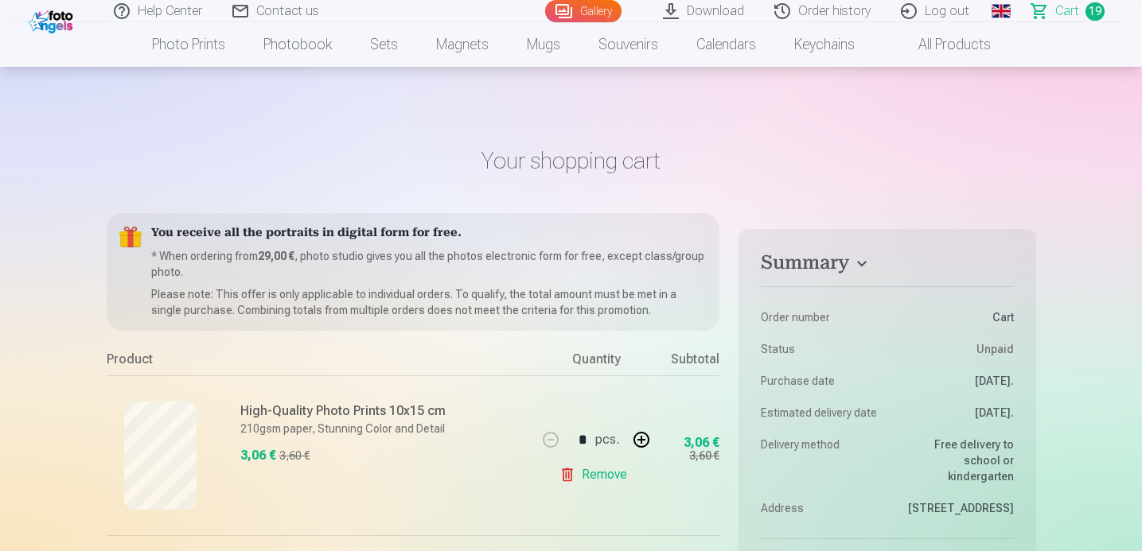  I want to click on h1: Your shopping cart, so click(571, 161).